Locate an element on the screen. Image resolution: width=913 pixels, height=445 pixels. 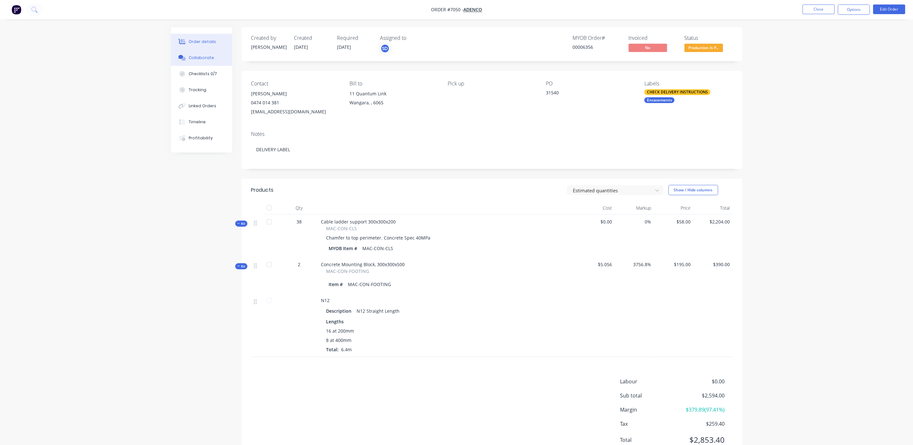
button: Order details is located at coordinates (202, 42).